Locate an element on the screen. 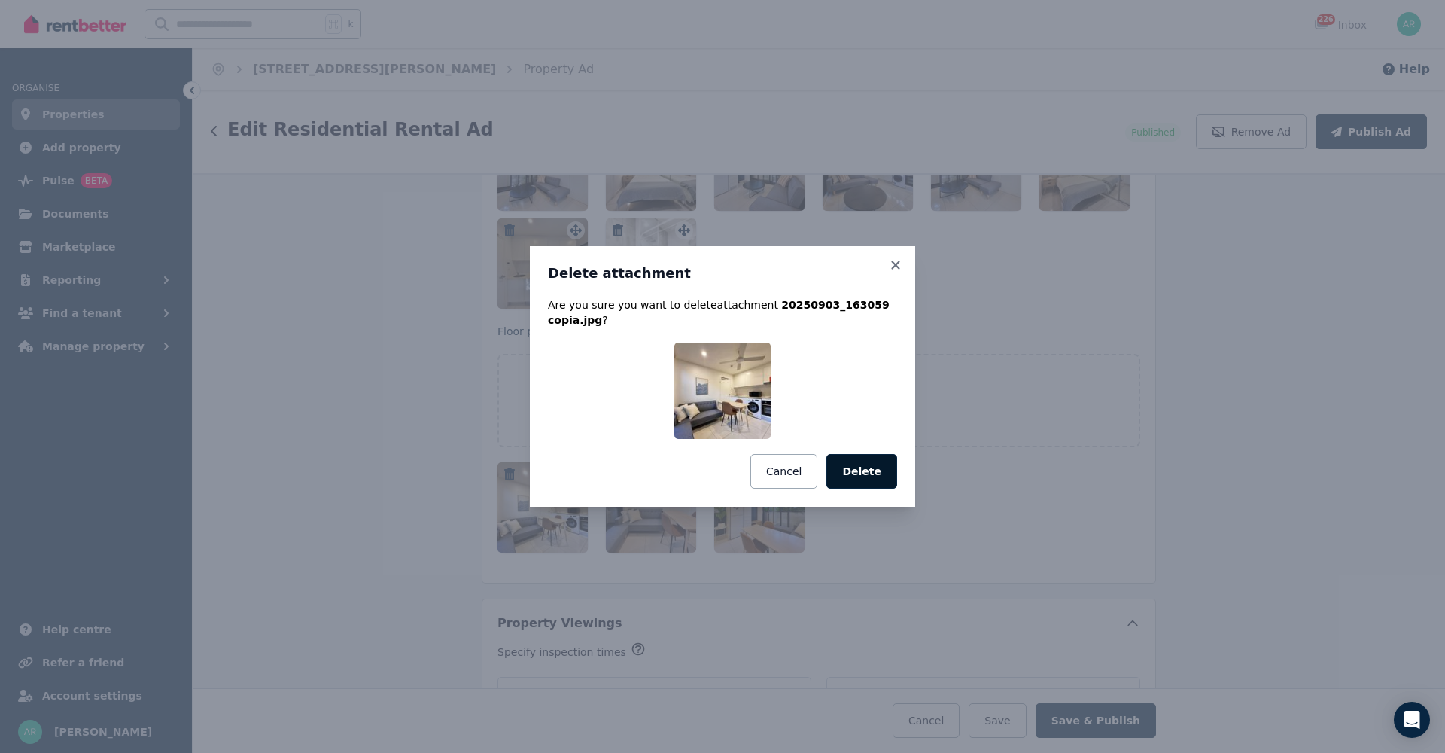  p: Are you sure you want to delete attachment ? is located at coordinates (723, 312).